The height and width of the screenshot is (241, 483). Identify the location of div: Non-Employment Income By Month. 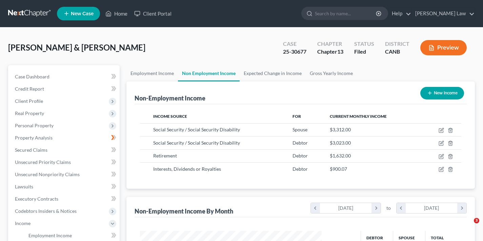
(184, 211).